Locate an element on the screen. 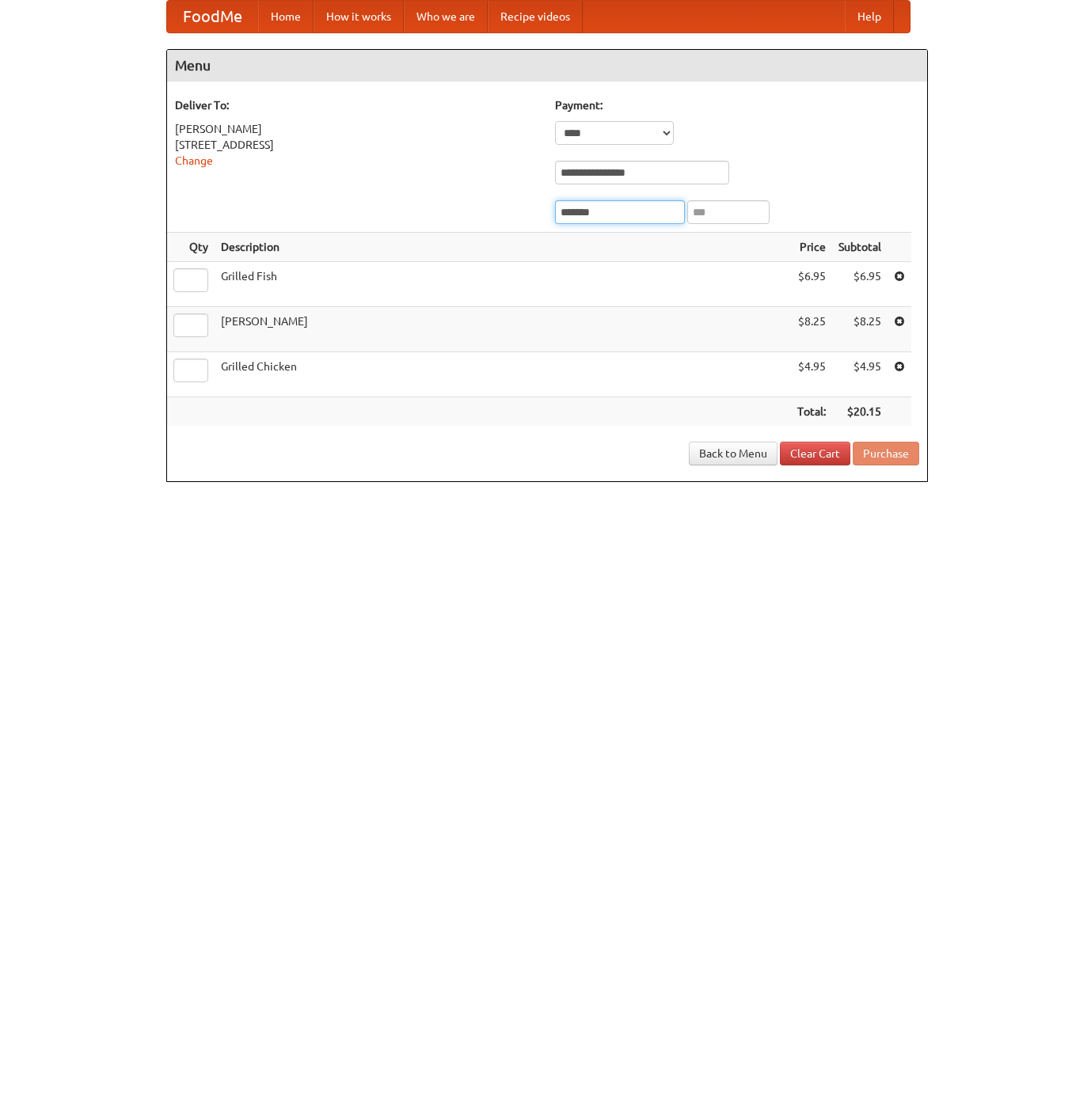  h5: Payment: is located at coordinates (736, 105).